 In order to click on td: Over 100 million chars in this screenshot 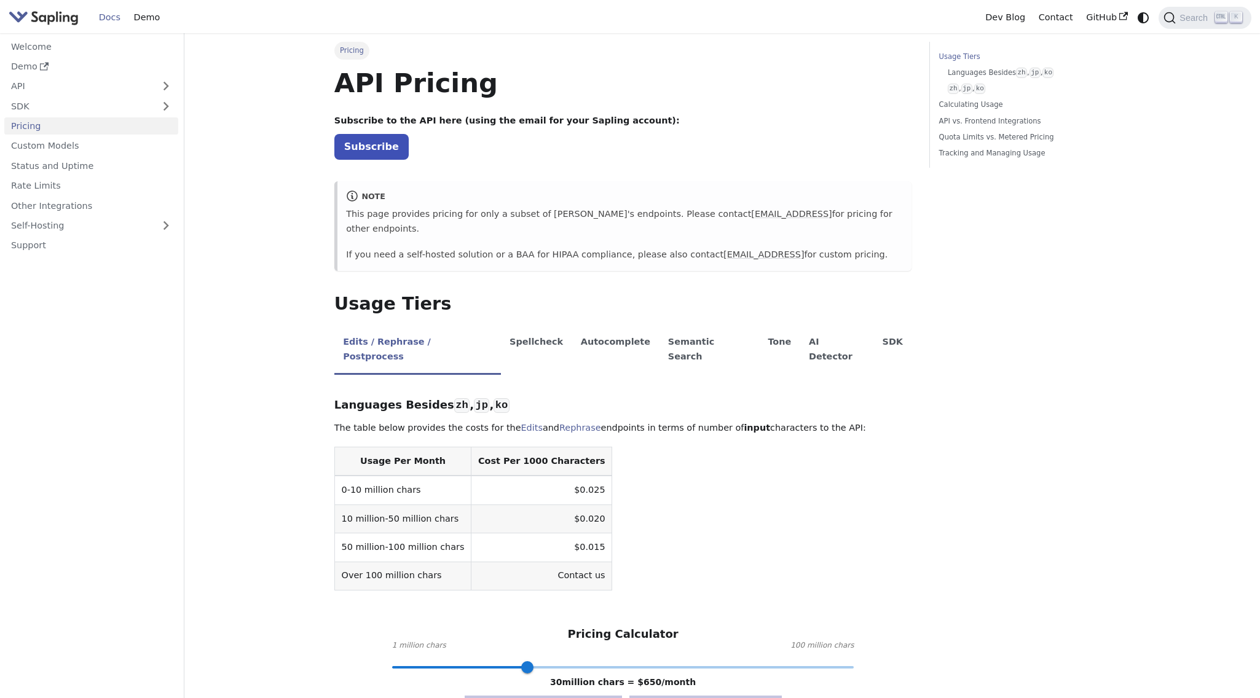, I will do `click(403, 576)`.